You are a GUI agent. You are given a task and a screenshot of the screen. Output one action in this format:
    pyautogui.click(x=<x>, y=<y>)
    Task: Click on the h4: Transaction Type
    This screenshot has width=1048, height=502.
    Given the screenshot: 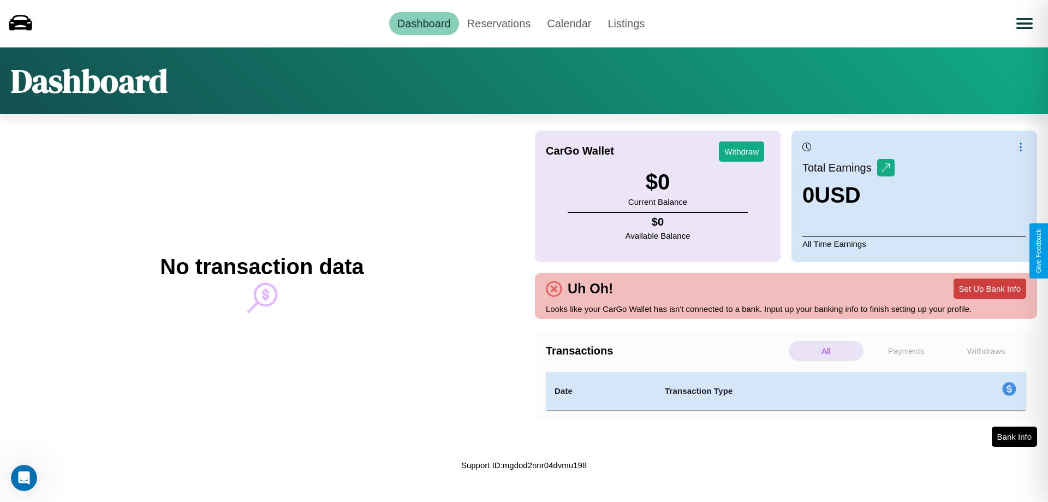 What is the action you would take?
    pyautogui.click(x=789, y=391)
    